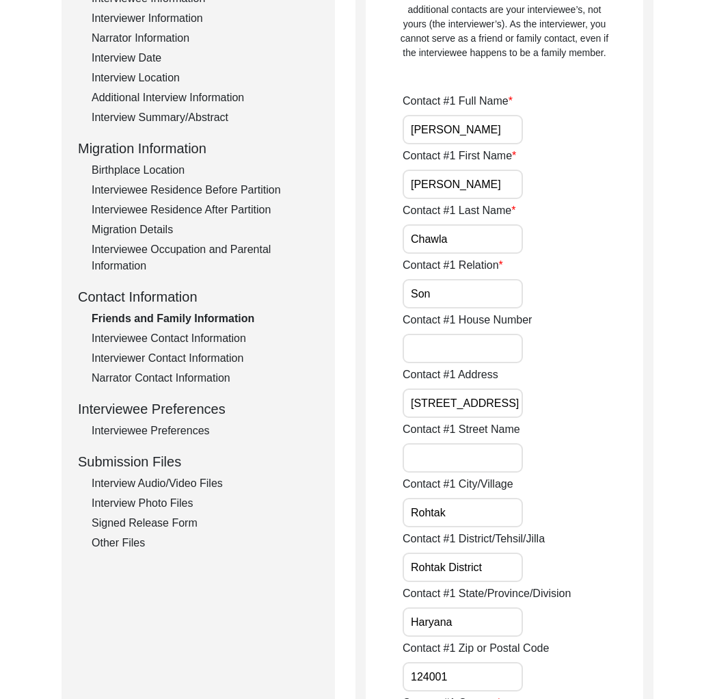  What do you see at coordinates (205, 98) in the screenshot?
I see `div: Additional Interview Information` at bounding box center [205, 98].